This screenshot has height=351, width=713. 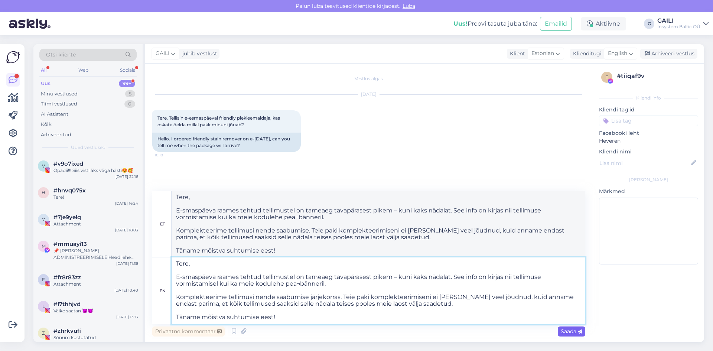 What do you see at coordinates (127, 70) in the screenshot?
I see `div: Socials` at bounding box center [127, 70].